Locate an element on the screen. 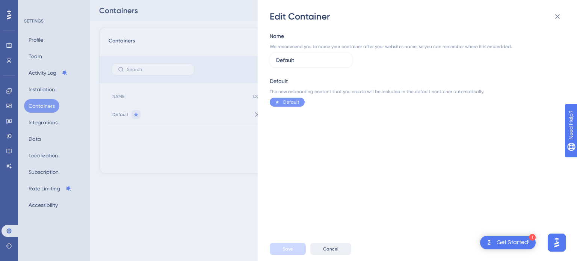 The image size is (577, 261). button: Save is located at coordinates (288, 249).